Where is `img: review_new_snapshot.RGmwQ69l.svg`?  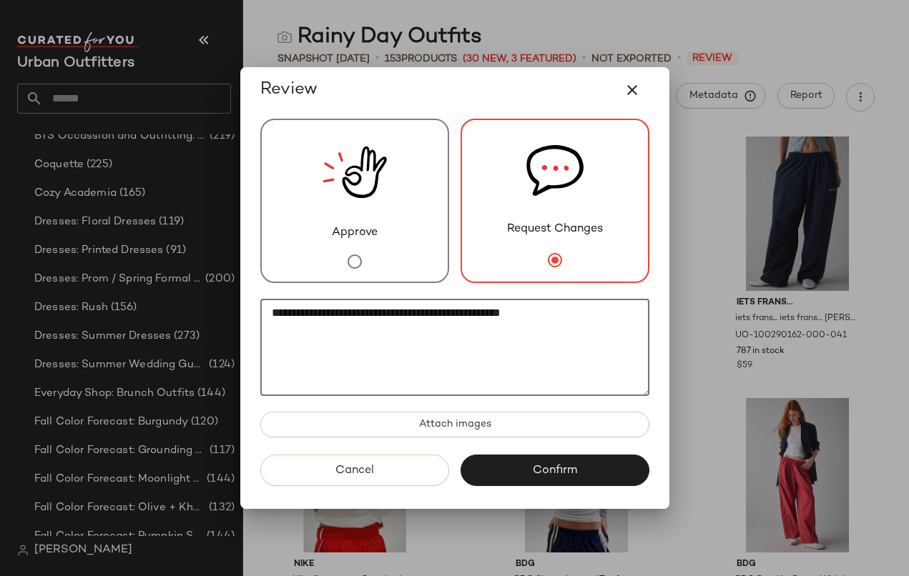
img: review_new_snapshot.RGmwQ69l.svg is located at coordinates (355, 172).